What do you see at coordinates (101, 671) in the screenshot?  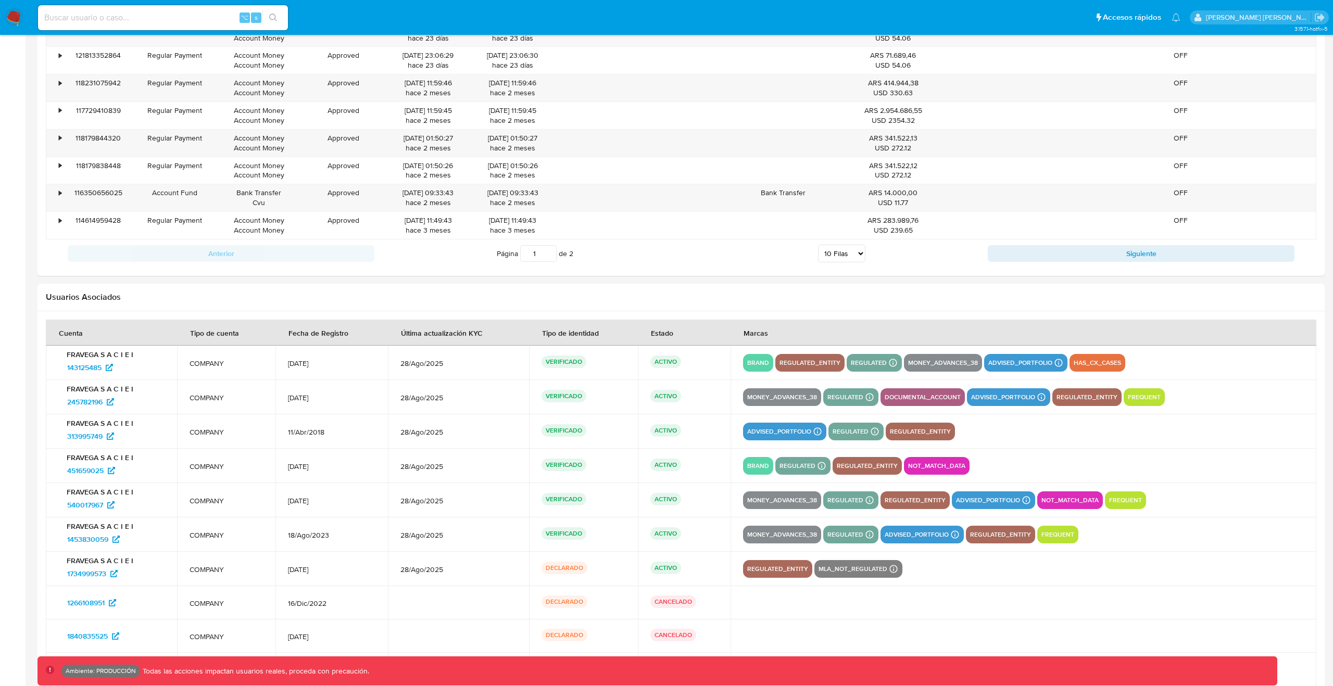 I see `p: Ambiente: PRODUCCIÓN` at bounding box center [101, 671].